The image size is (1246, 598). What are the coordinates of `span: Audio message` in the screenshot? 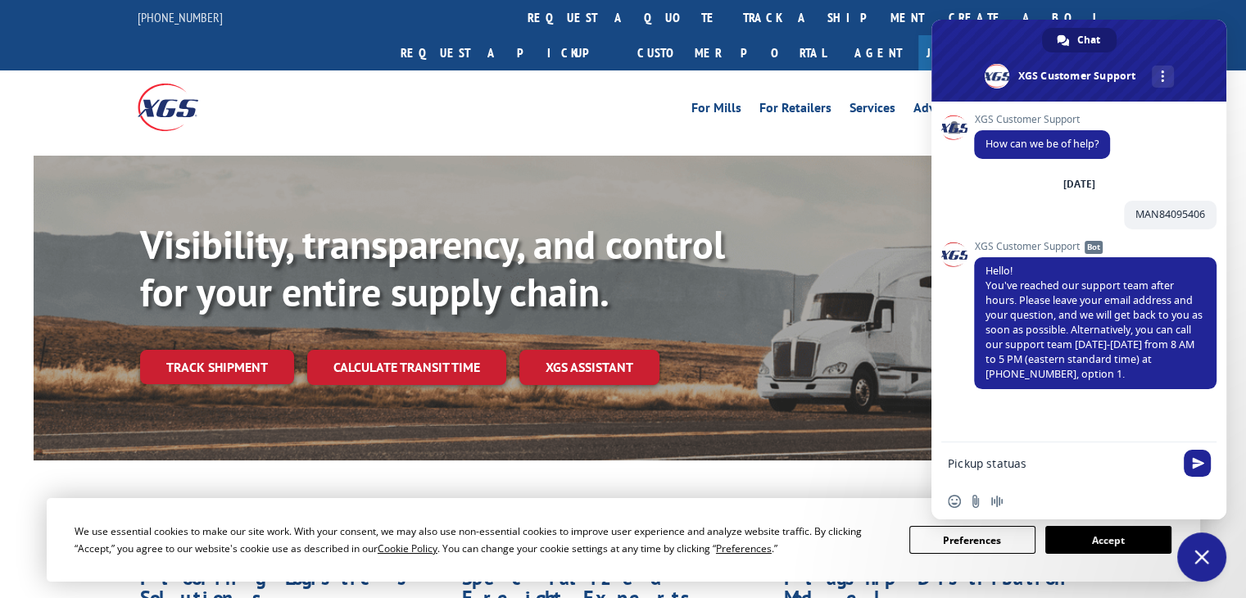 It's located at (997, 501).